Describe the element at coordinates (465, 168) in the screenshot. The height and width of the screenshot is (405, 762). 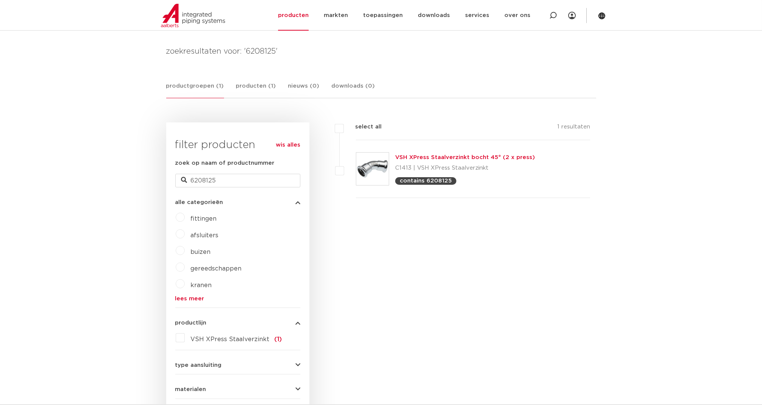
I see `p: C1413 | VSH XPress Staalverzinkt` at that location.